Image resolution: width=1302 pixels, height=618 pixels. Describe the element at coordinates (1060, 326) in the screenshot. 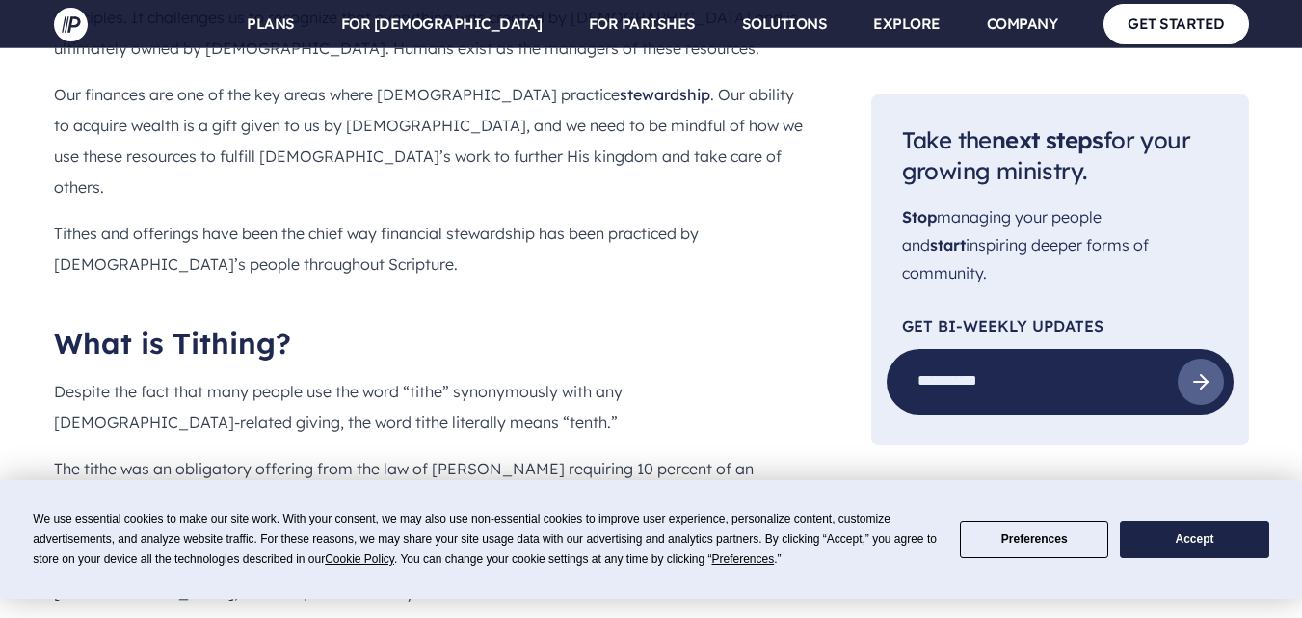

I see `p: Get Bi-Weekly Updates` at that location.